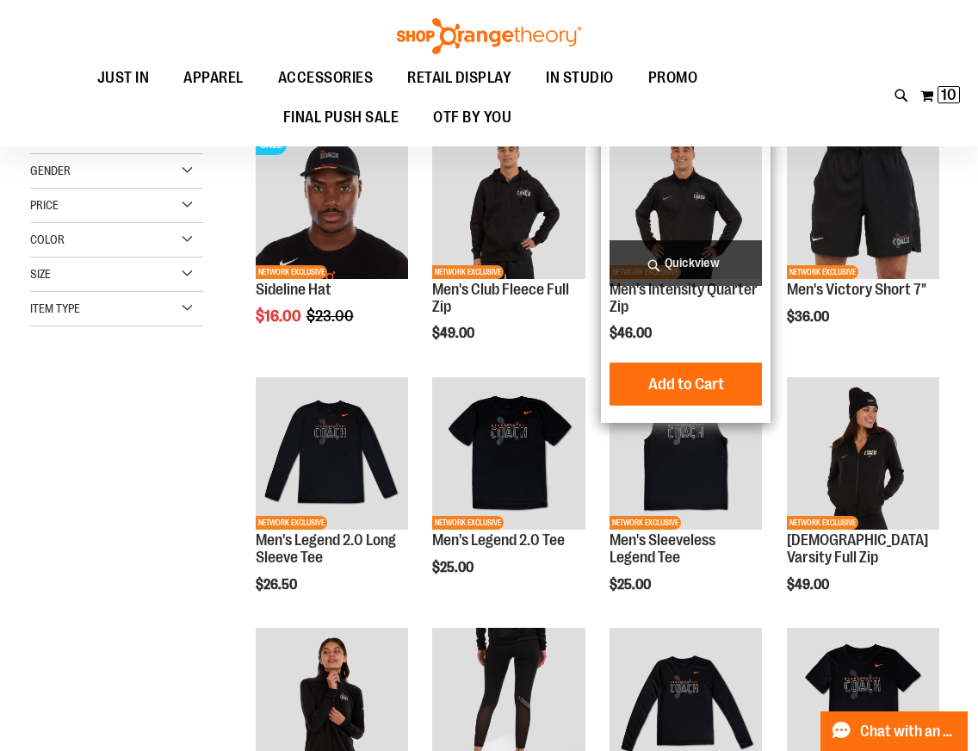  Describe the element at coordinates (341, 117) in the screenshot. I see `span: FINAL PUSH SALE` at that location.